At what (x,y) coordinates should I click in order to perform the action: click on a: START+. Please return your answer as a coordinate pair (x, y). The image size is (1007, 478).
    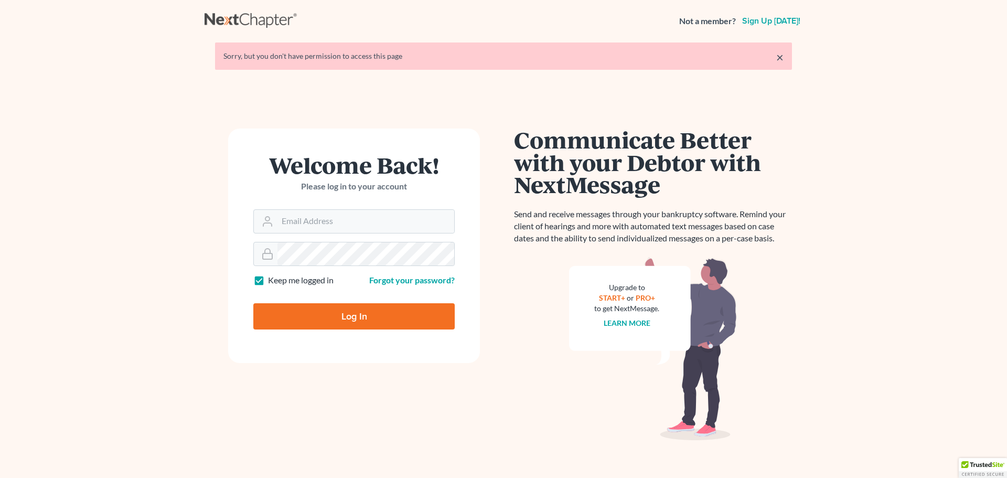
    Looking at the image, I should click on (612, 297).